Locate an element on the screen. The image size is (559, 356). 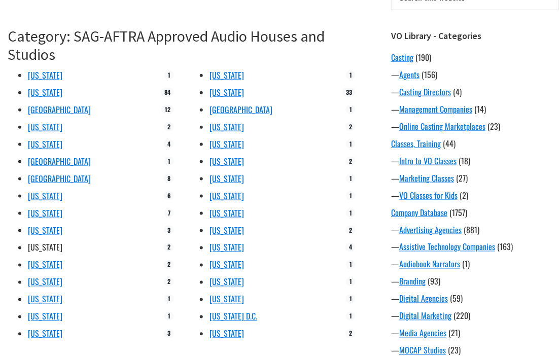
span: (1) is located at coordinates (466, 264).